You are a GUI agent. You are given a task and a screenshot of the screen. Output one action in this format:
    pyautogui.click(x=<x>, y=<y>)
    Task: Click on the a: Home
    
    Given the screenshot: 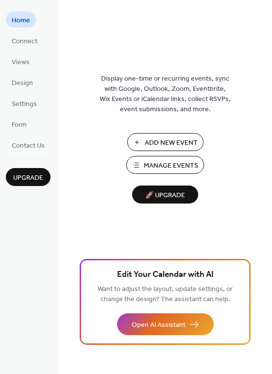 What is the action you would take?
    pyautogui.click(x=21, y=19)
    